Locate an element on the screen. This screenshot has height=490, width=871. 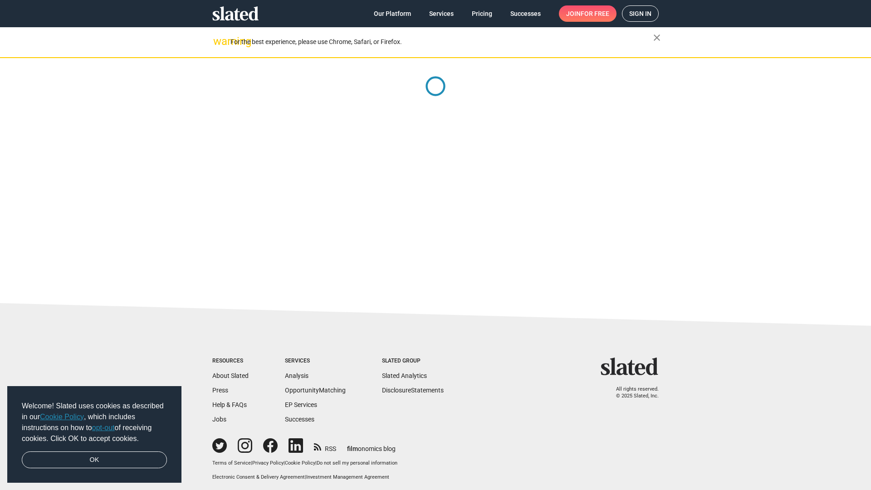
span: for free is located at coordinates (594, 14).